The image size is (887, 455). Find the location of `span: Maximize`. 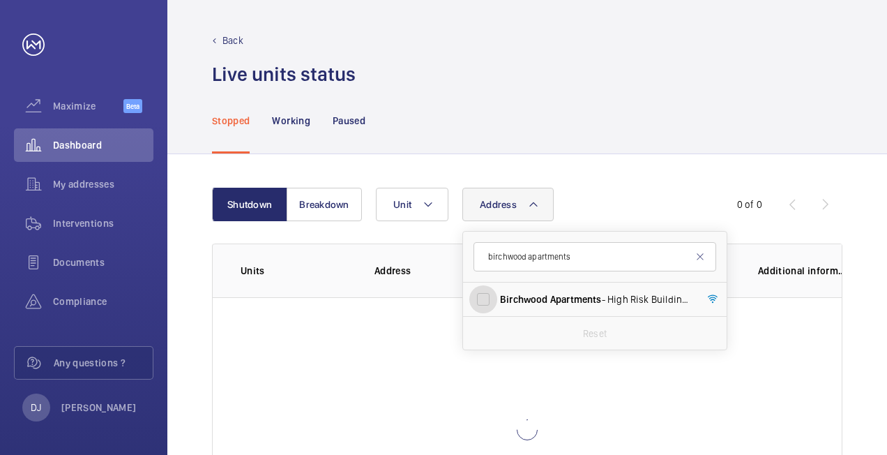

span: Maximize is located at coordinates (88, 106).